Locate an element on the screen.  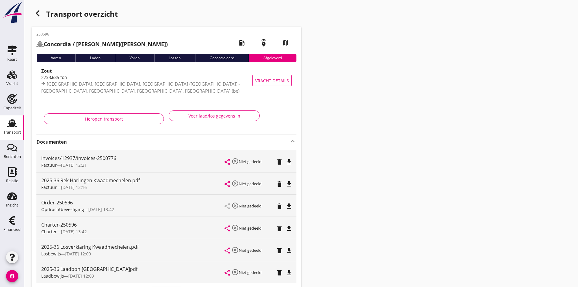
div: Transport overzicht is located at coordinates (166, 15).